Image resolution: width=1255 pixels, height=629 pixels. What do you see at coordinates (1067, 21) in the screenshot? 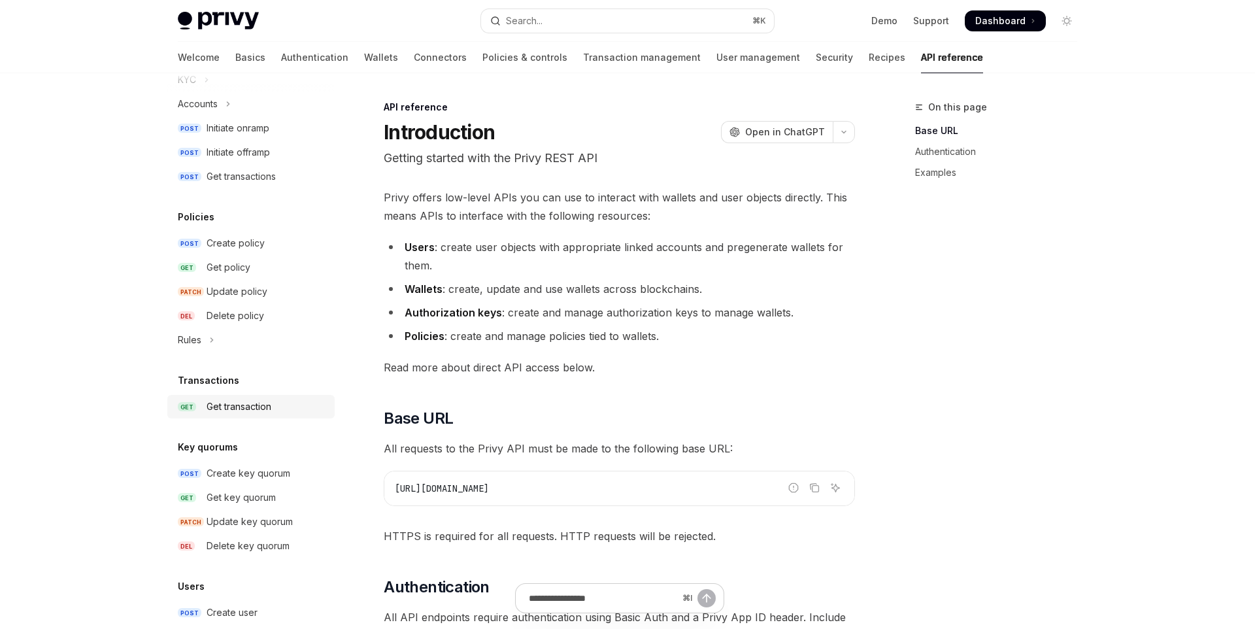
I see `button: Toggle dark mode` at bounding box center [1067, 21].